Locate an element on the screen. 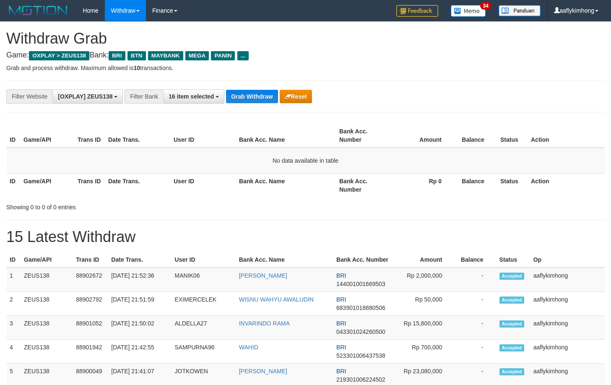 This screenshot has width=611, height=385. td: 2 is located at coordinates (13, 304).